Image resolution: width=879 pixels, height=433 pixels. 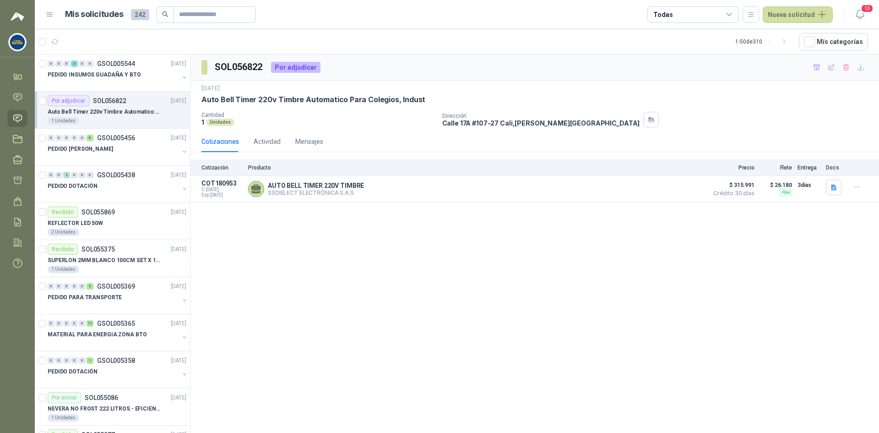 I want to click on p: GSOL005369, so click(x=116, y=286).